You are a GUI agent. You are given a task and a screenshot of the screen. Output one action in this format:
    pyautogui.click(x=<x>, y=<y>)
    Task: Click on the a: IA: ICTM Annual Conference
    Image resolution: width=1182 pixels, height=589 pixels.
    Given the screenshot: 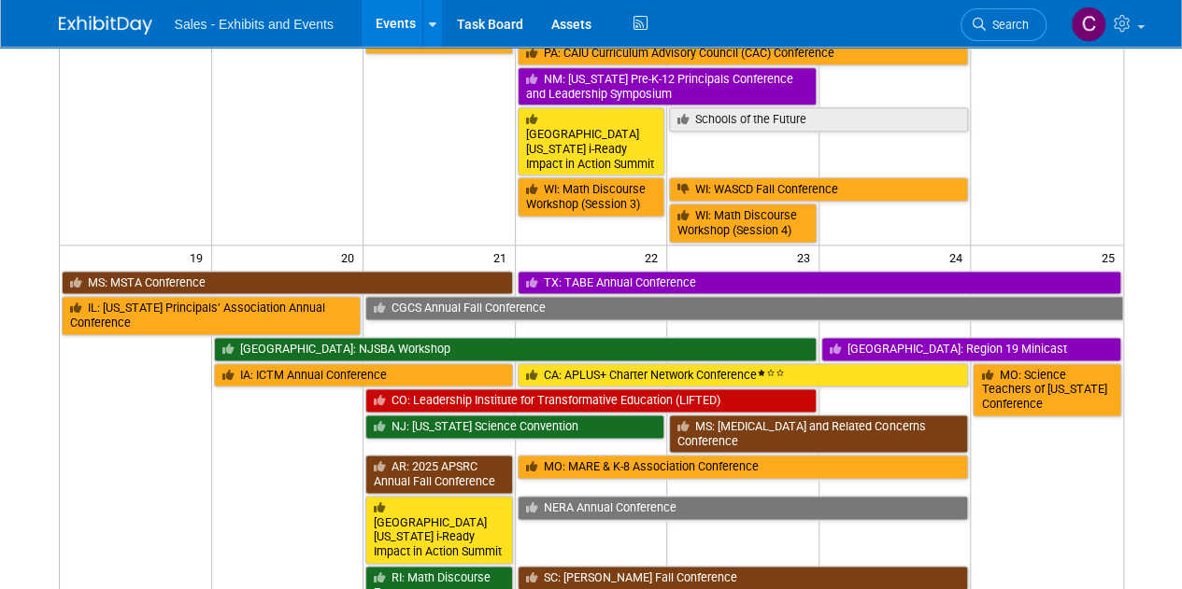 What is the action you would take?
    pyautogui.click(x=363, y=375)
    